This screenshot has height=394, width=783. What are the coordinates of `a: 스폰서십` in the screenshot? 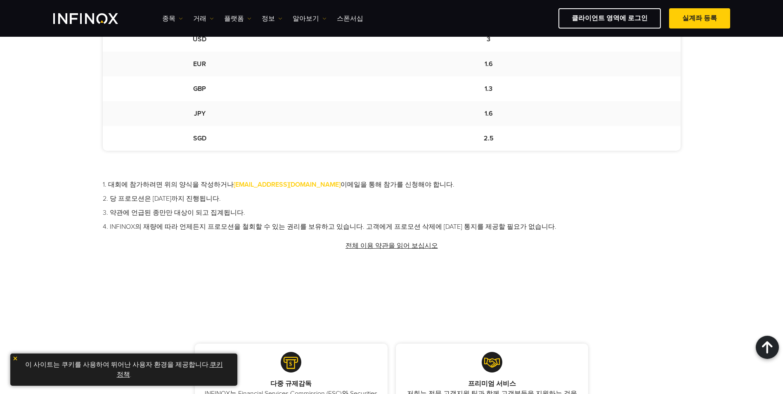 It's located at (350, 19).